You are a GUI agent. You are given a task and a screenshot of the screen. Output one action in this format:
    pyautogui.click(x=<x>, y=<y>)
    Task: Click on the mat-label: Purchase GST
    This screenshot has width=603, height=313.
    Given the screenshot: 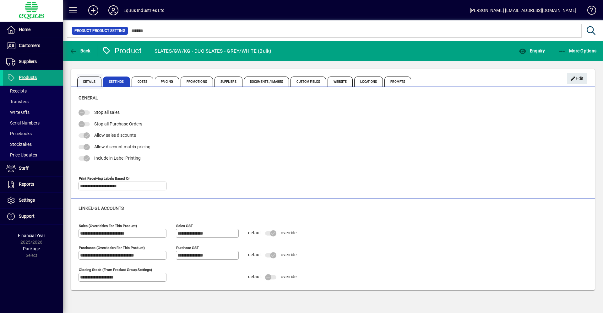 What is the action you would take?
    pyautogui.click(x=187, y=248)
    